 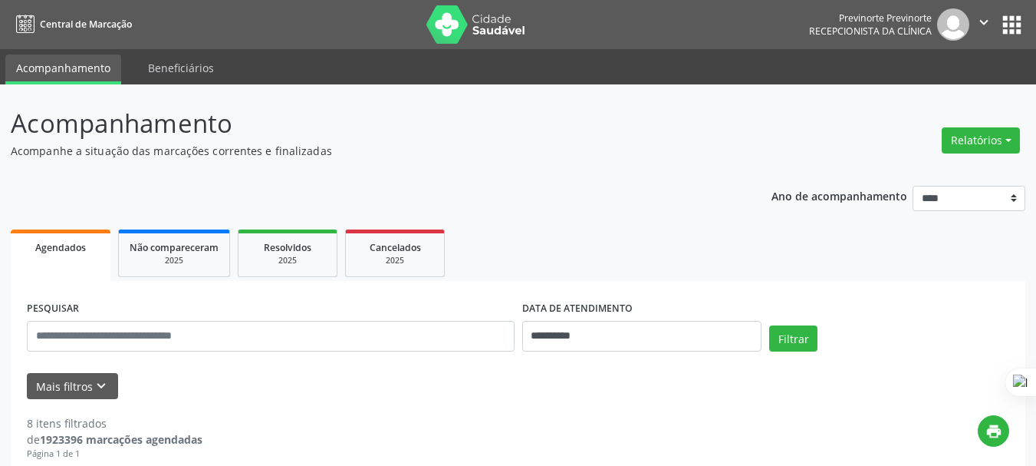 I want to click on p: Acompanhe a situação das marcações correntes e finalizadas, so click(x=366, y=150).